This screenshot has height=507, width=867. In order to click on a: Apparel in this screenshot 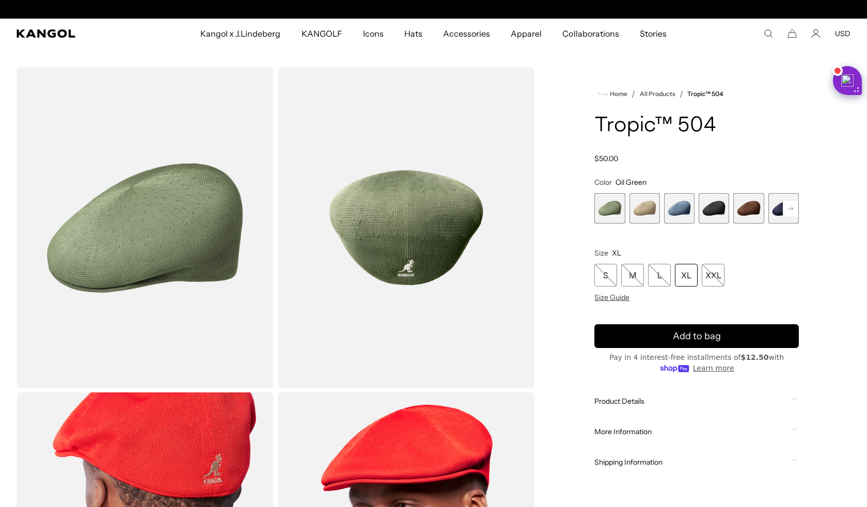, I will do `click(526, 34)`.